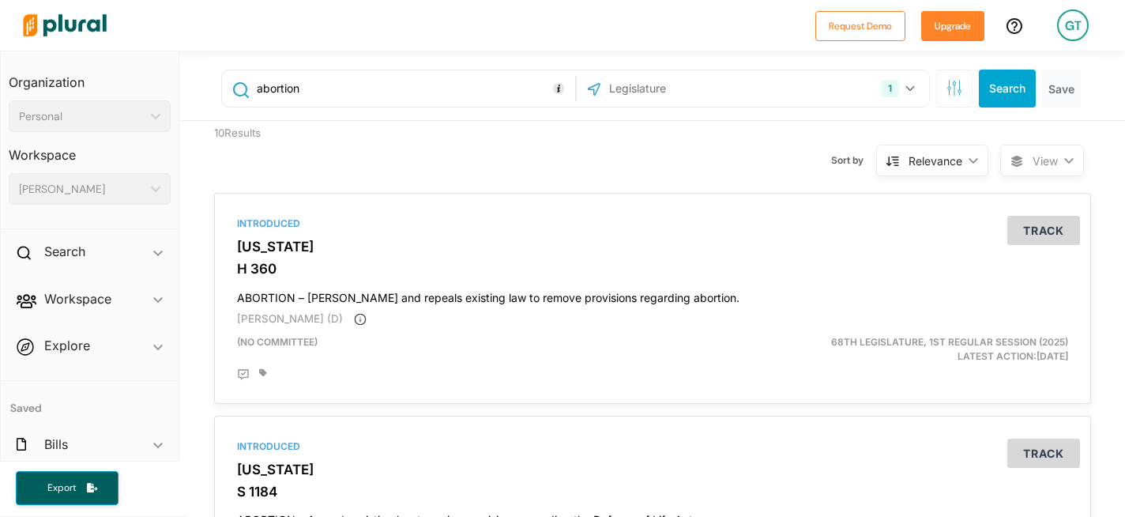 This screenshot has width=1125, height=517. I want to click on div: GT, so click(1073, 25).